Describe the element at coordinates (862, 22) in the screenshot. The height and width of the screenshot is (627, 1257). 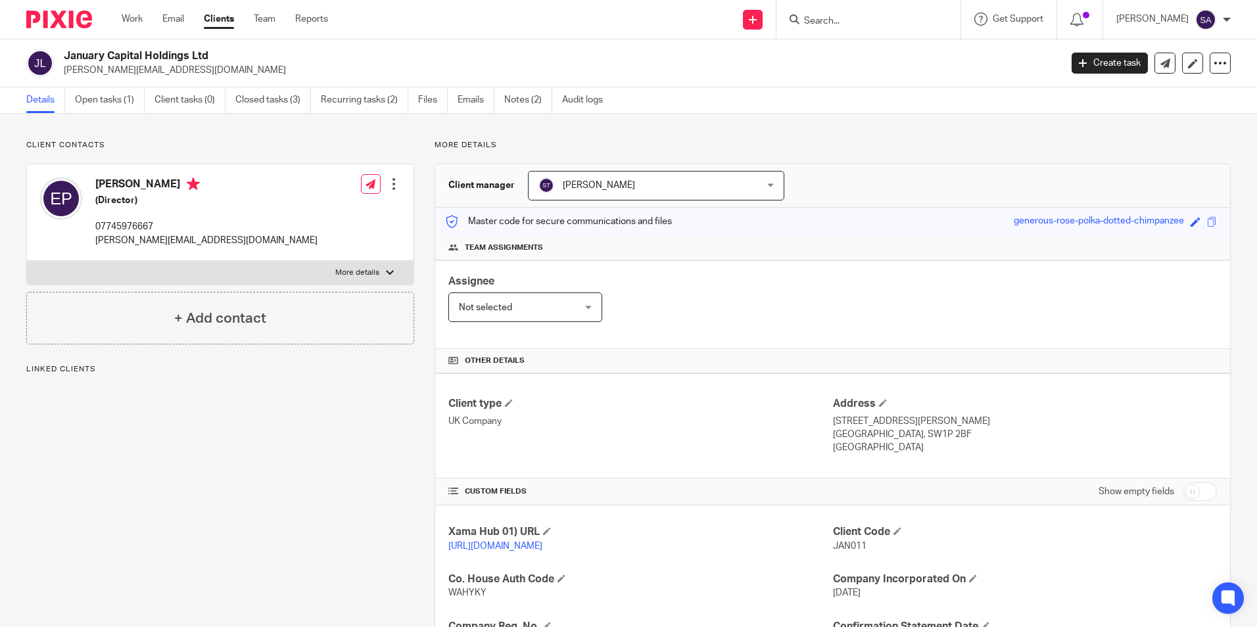
I see `input: Search` at that location.